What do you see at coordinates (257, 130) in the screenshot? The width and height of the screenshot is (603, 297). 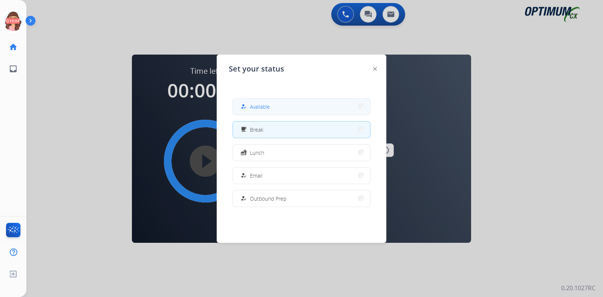 I see `span: Break` at bounding box center [257, 130].